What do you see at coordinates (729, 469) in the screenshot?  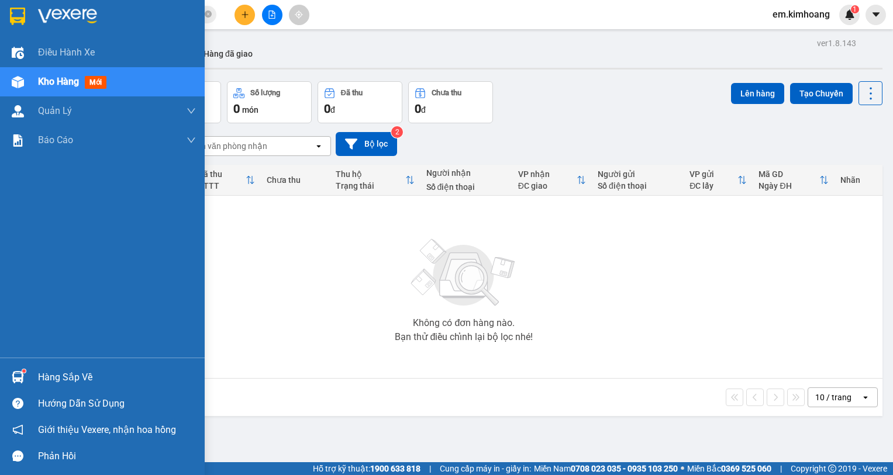 I see `span: Miền Bắc` at bounding box center [729, 469].